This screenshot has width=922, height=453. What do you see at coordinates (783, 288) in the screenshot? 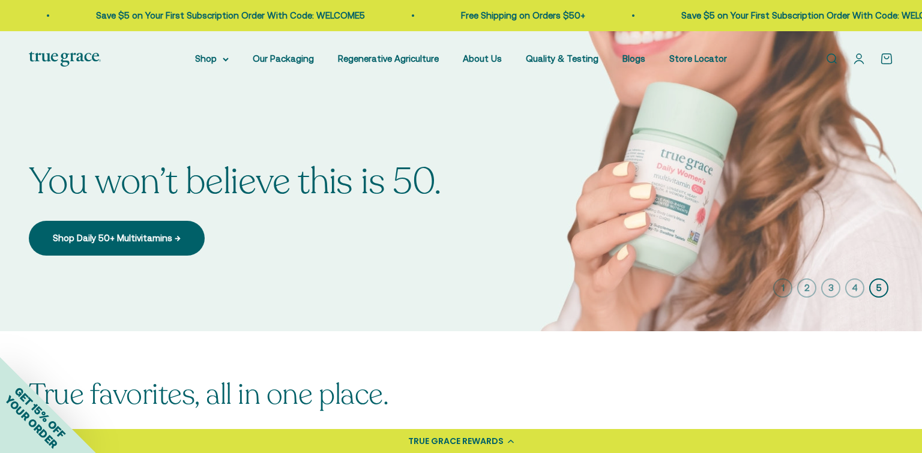
I see `button: 1` at bounding box center [783, 288].